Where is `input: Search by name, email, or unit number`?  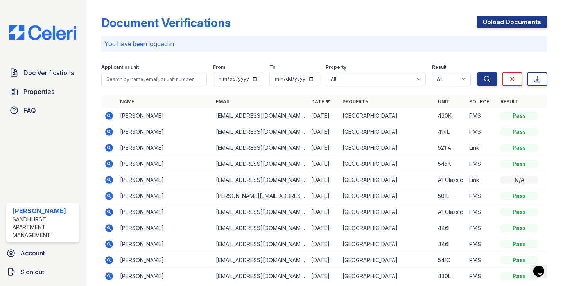 input: Search by name, email, or unit number is located at coordinates (154, 79).